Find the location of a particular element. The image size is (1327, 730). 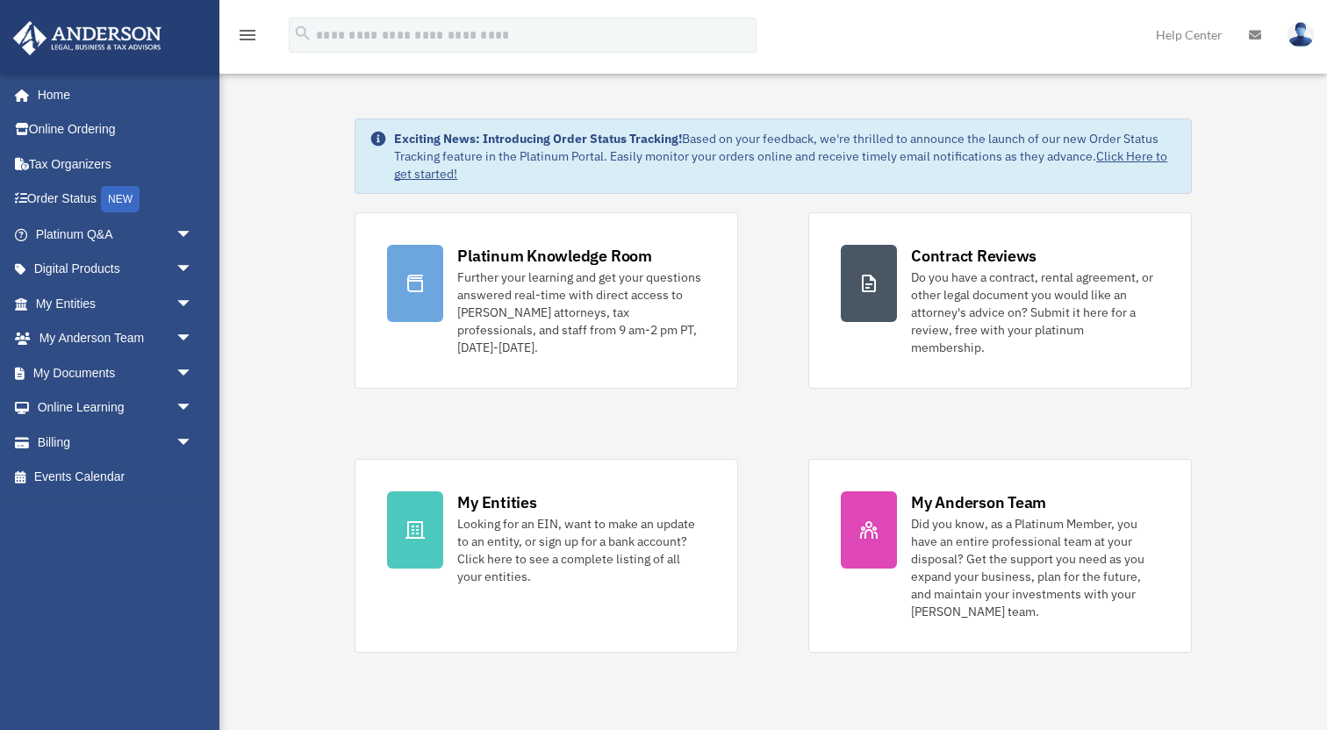

a: Order StatusNEW is located at coordinates (116, 199).